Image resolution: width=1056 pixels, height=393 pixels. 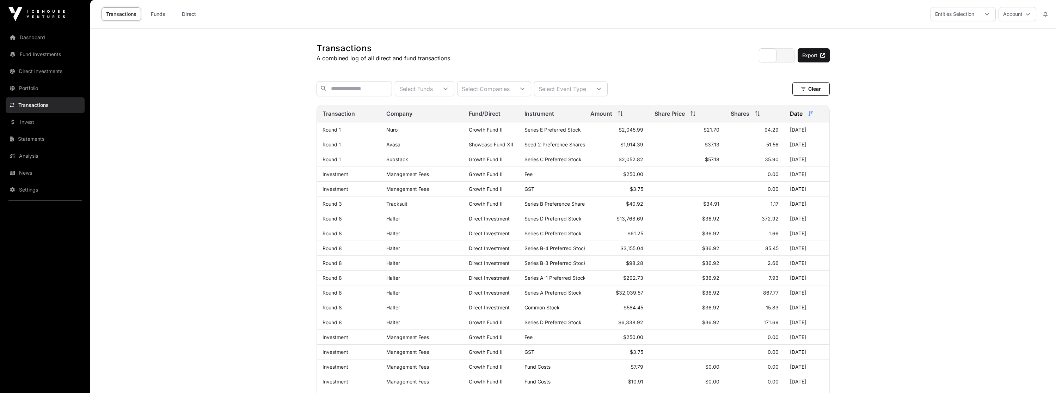 I want to click on a: Tracksuit, so click(x=397, y=203).